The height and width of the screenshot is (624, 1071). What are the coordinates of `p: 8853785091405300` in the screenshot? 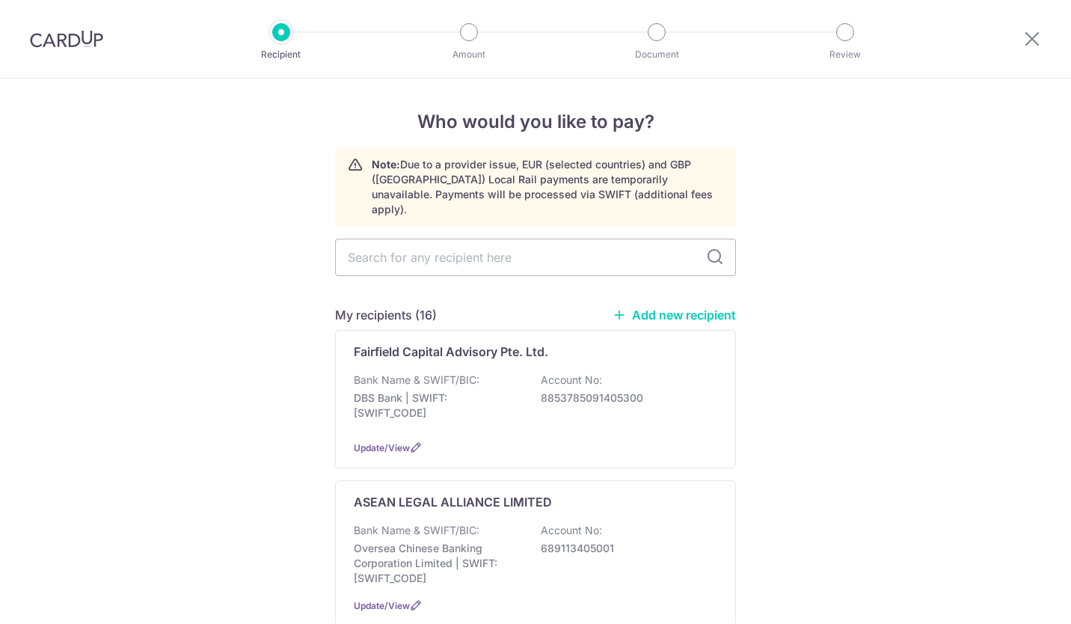 It's located at (624, 398).